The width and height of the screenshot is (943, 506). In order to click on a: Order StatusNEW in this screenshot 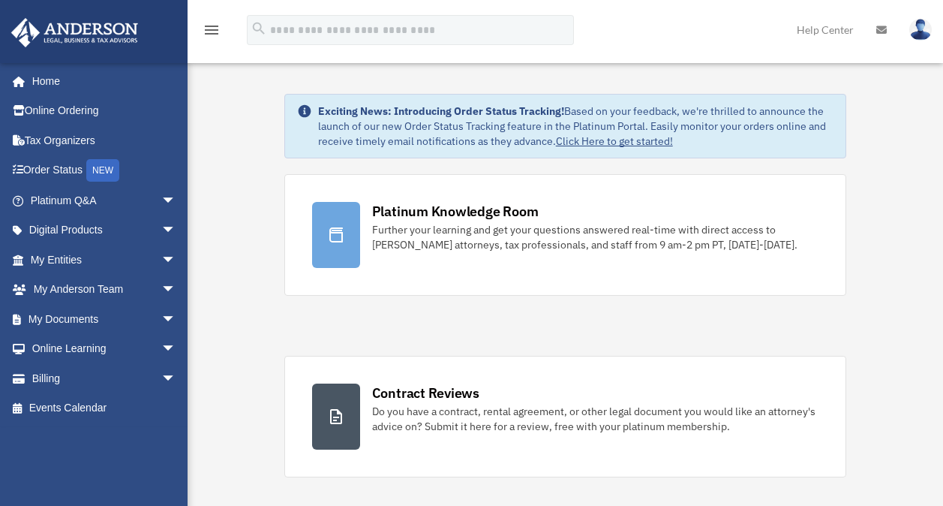, I will do `click(104, 170)`.